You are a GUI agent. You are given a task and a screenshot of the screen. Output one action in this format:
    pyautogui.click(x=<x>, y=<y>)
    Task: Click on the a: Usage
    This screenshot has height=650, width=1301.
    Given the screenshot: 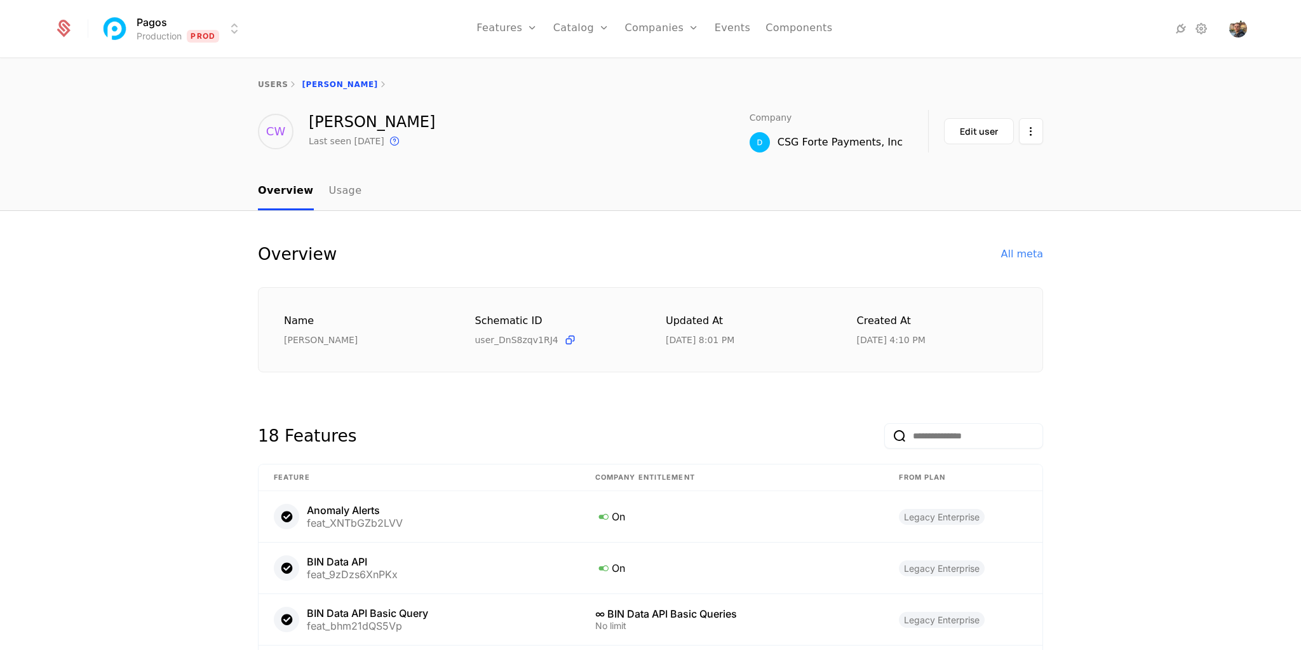 What is the action you would take?
    pyautogui.click(x=346, y=191)
    